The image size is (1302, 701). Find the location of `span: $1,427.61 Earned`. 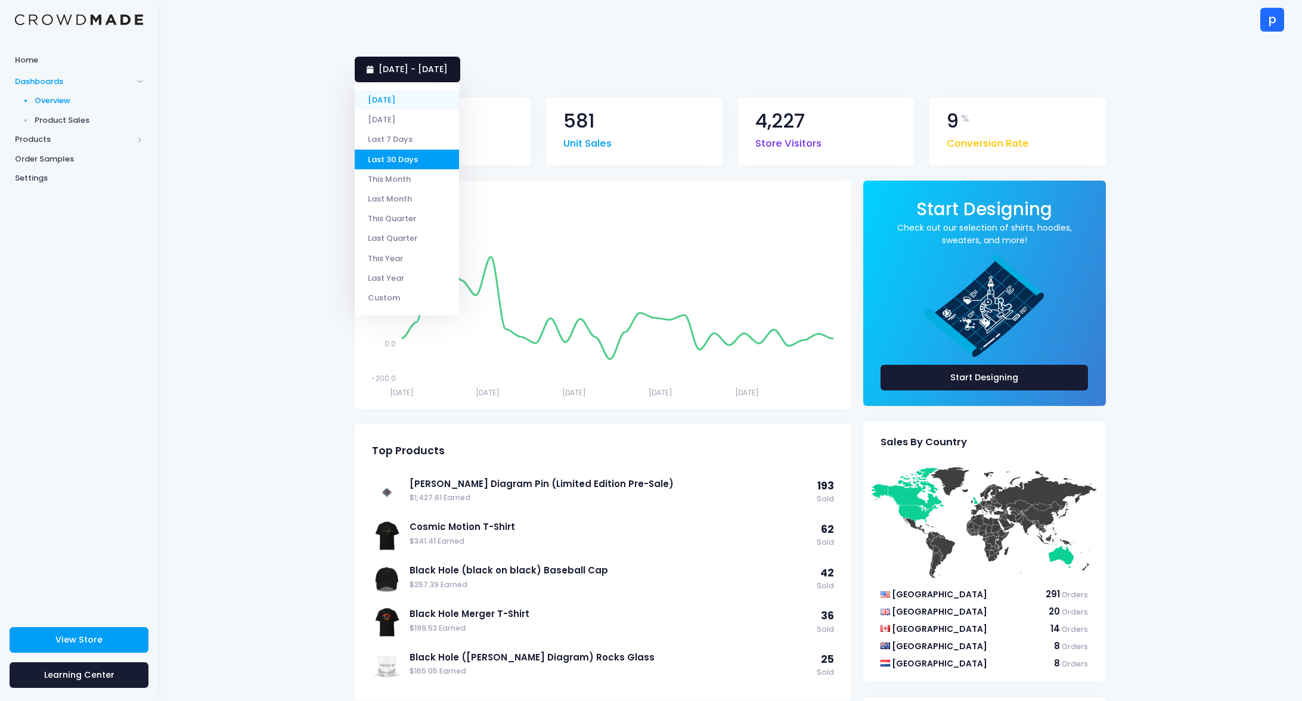

span: $1,427.61 Earned is located at coordinates (610, 498).